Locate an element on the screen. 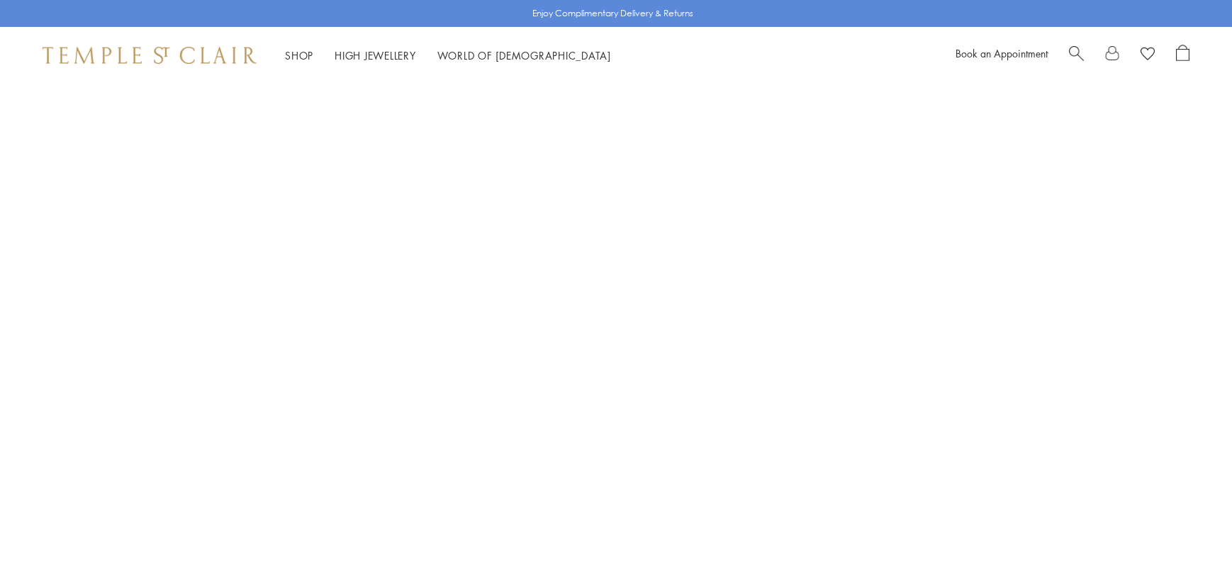 The width and height of the screenshot is (1232, 568). a: Open Shopping Bag is located at coordinates (1183, 55).